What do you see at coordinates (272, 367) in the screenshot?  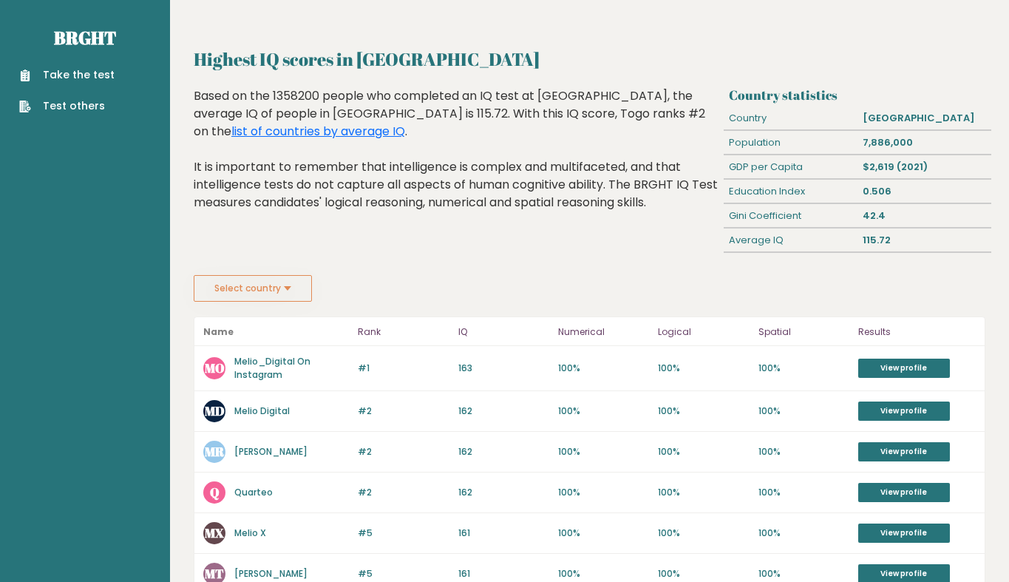 I see `a: Melio_Digital On Instagram` at bounding box center [272, 367].